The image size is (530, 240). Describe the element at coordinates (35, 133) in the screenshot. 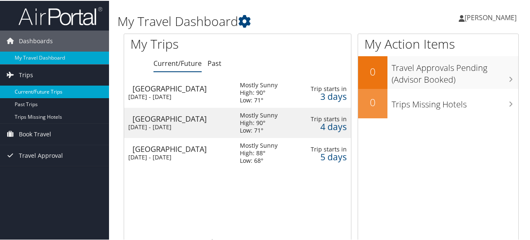

I see `span: Book Travel` at that location.